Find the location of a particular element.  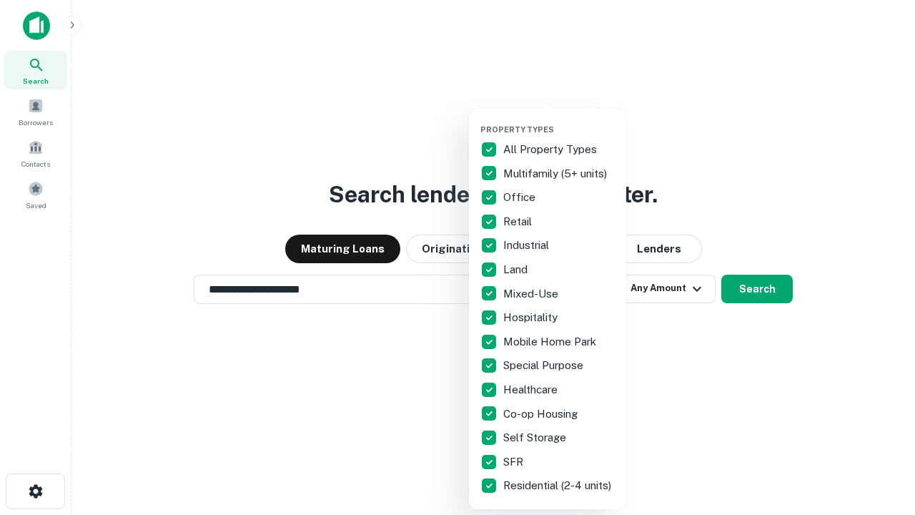

p: Special Purpose is located at coordinates (545, 365).